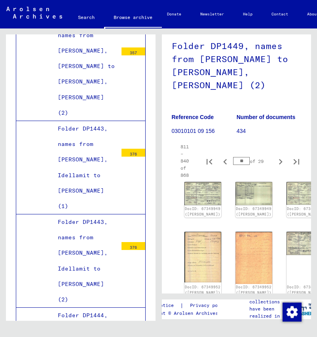 The width and height of the screenshot is (317, 337). Describe the element at coordinates (292, 313) in the screenshot. I see `img: Change consent` at that location.